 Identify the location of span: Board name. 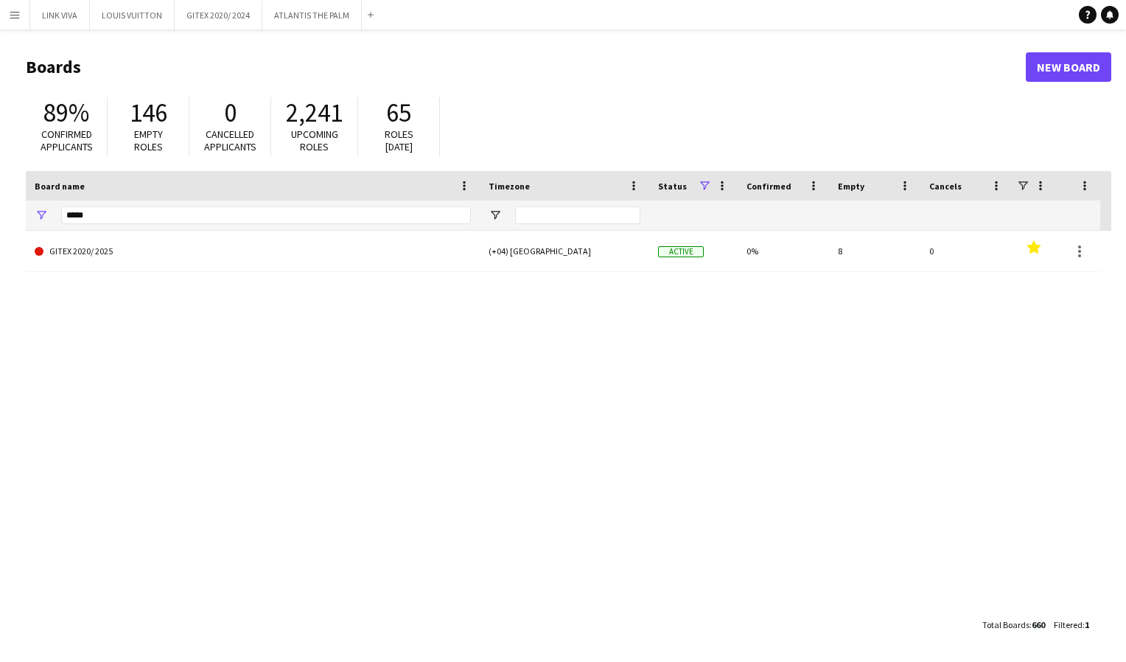
(60, 186).